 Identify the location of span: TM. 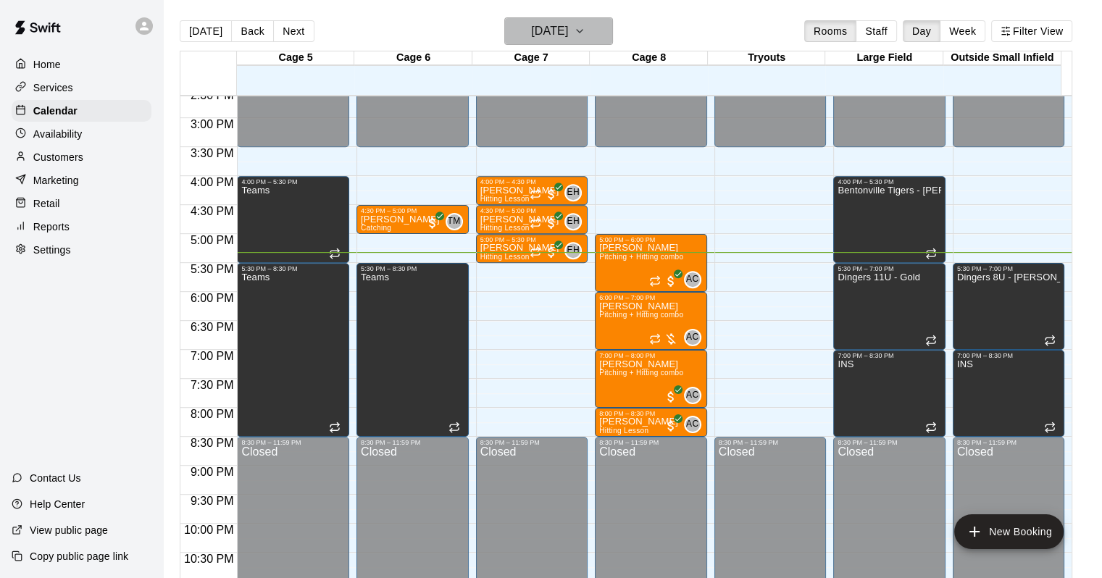
(454, 222).